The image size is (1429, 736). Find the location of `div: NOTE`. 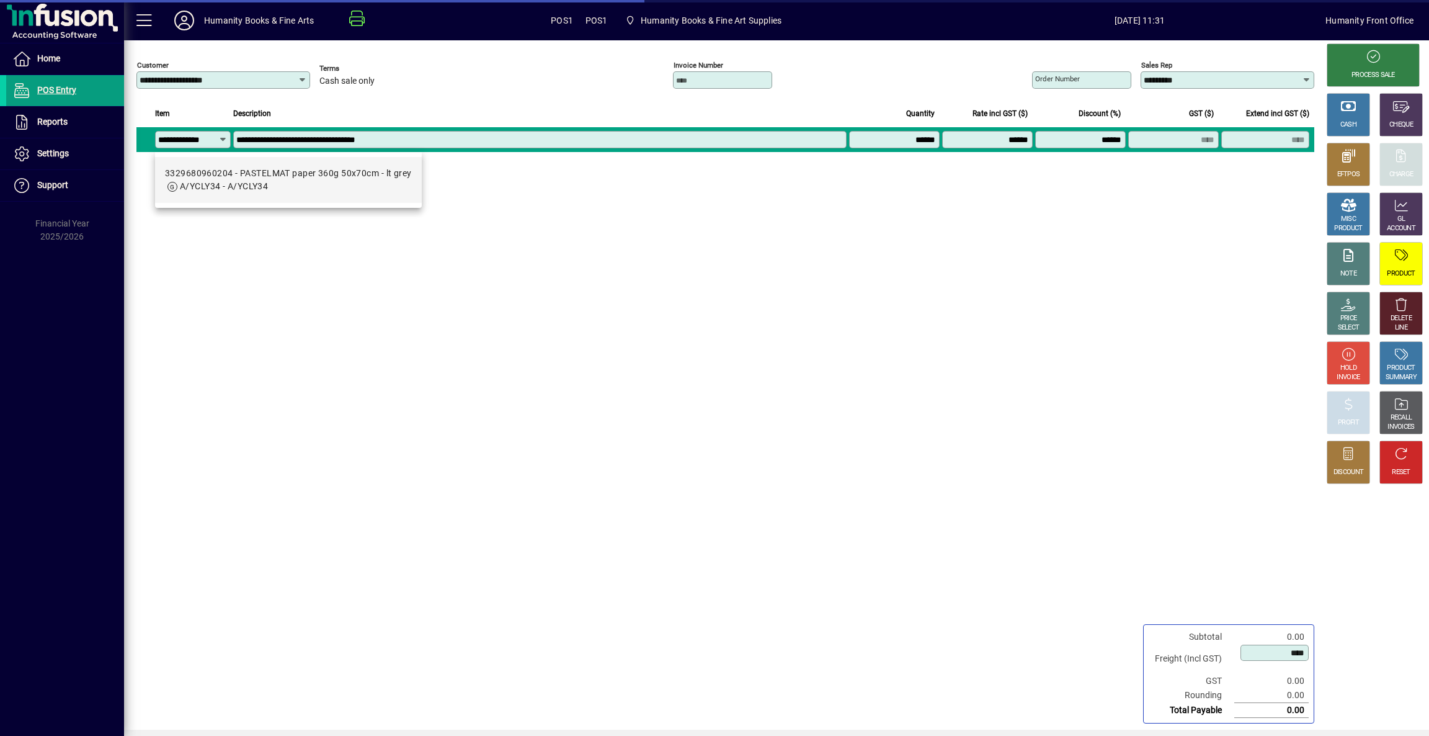

div: NOTE is located at coordinates (1348, 274).